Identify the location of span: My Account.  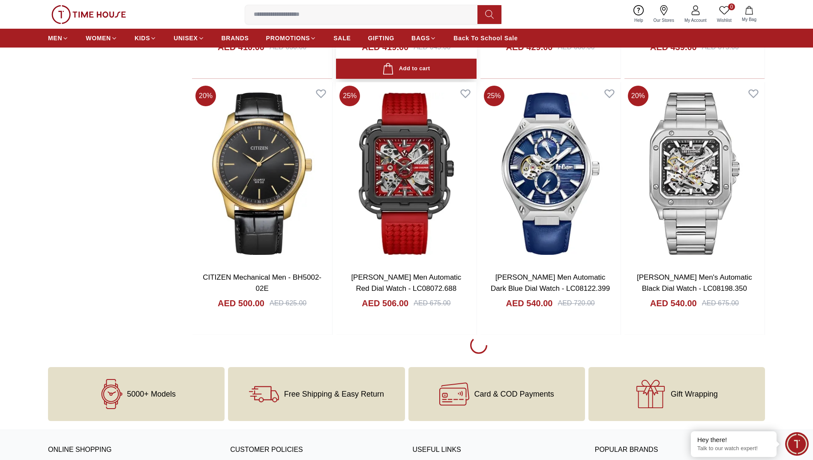
(696, 20).